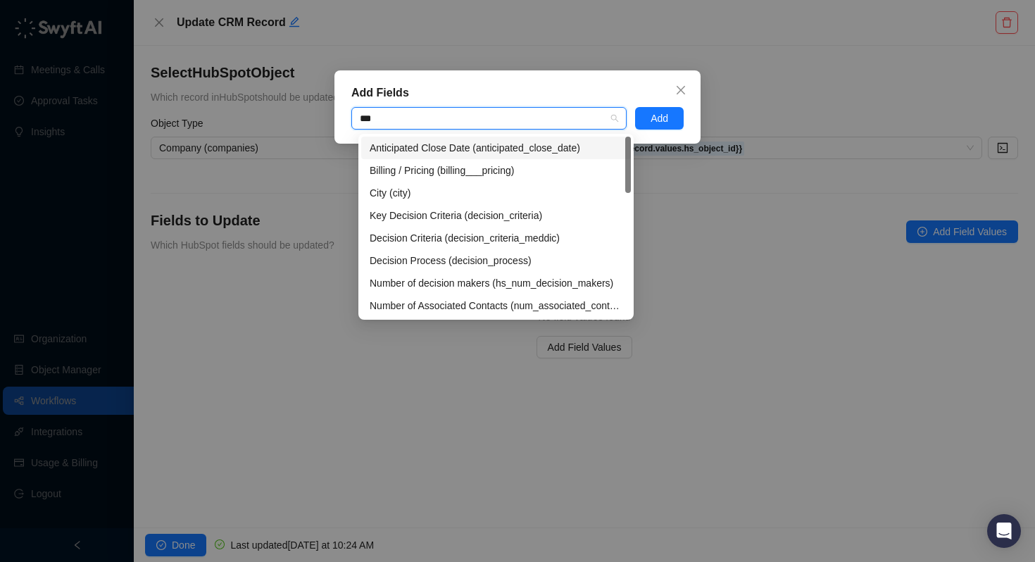 This screenshot has height=562, width=1035. What do you see at coordinates (496, 283) in the screenshot?
I see `div: Number of decision makers (hs_num_decision_makers)` at bounding box center [496, 283].